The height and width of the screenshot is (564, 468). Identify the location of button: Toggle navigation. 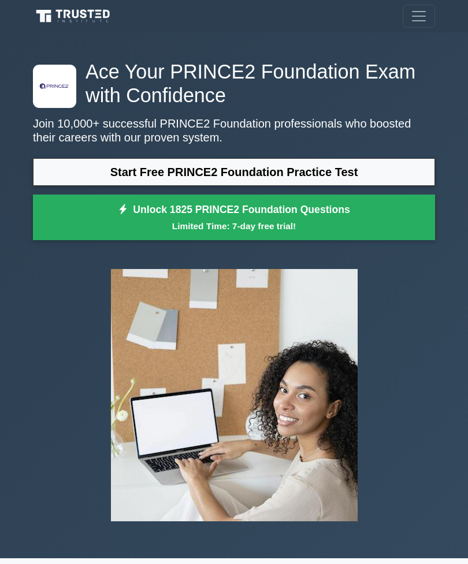
(418, 16).